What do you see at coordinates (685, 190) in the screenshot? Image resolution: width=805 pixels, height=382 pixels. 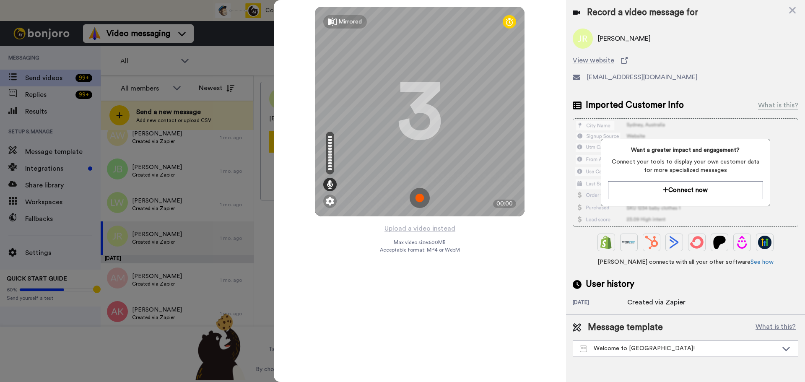 I see `button: Connect now` at bounding box center [685, 190].